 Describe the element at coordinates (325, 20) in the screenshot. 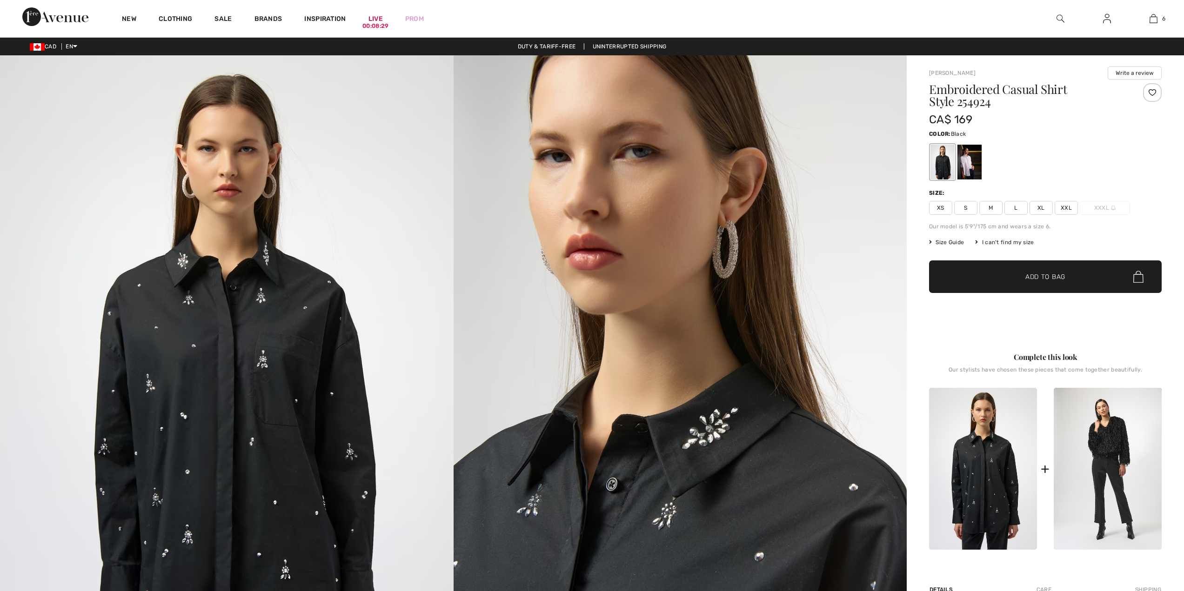

I see `span: Inspiration` at that location.